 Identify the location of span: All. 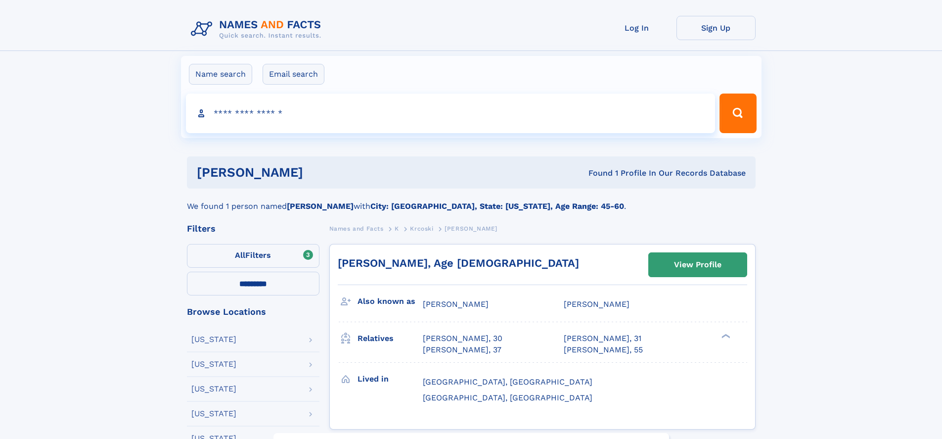
(240, 255).